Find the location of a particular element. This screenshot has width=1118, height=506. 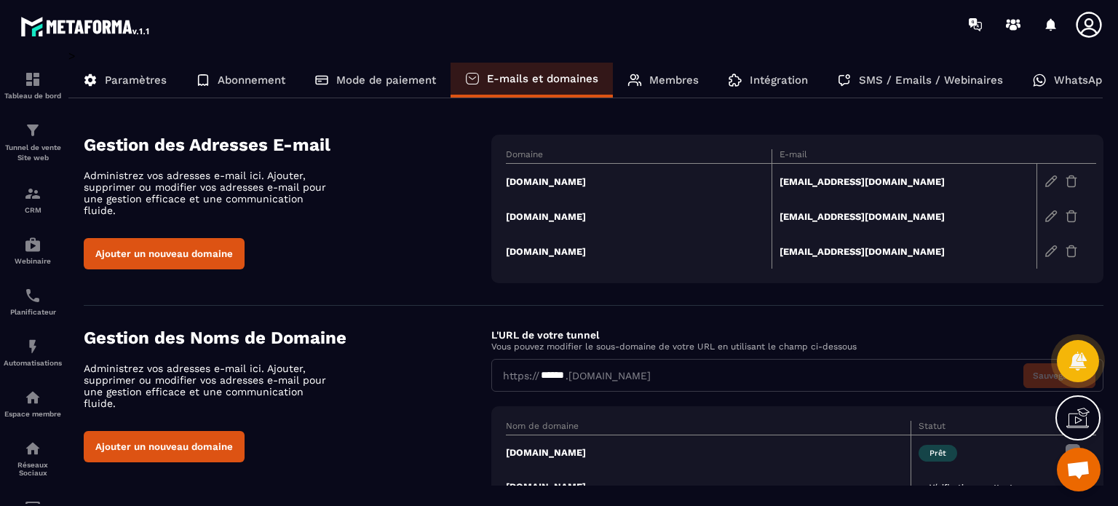

p: Tunnel de vente Site web is located at coordinates (33, 153).